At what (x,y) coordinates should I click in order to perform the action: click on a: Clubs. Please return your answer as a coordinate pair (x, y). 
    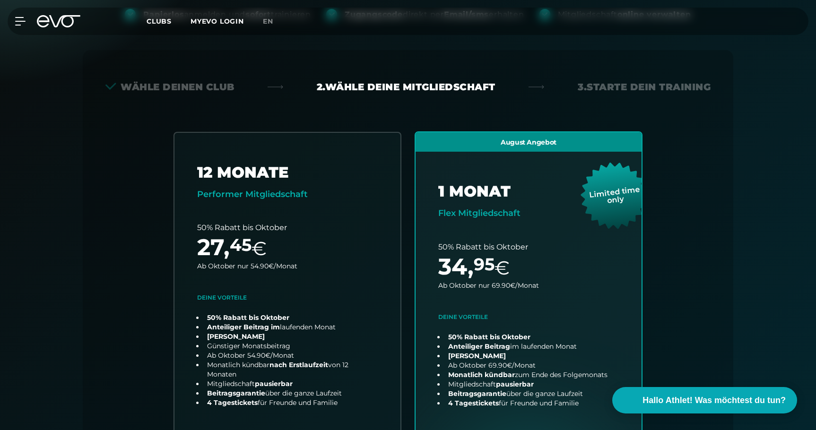
    Looking at the image, I should click on (168, 21).